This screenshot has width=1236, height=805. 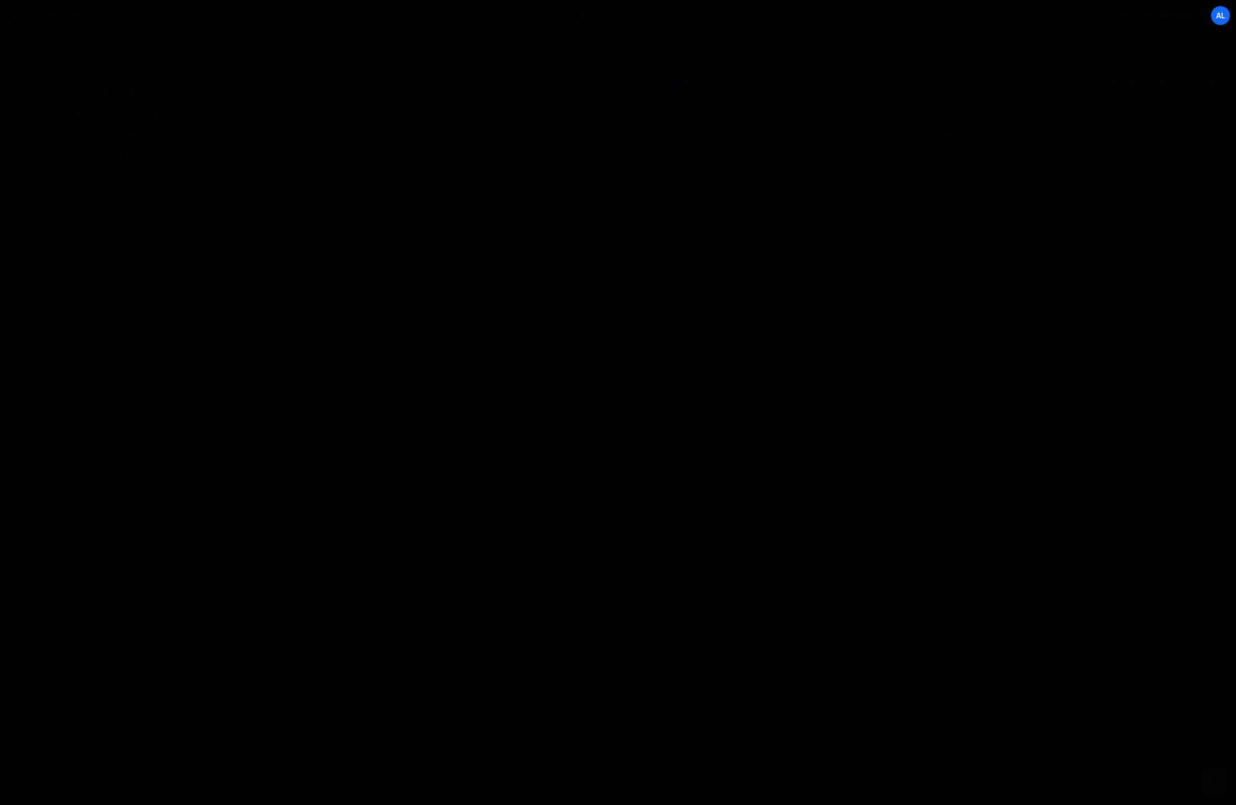 What do you see at coordinates (138, 91) in the screenshot?
I see `div: 16520/44831.js` at bounding box center [138, 91].